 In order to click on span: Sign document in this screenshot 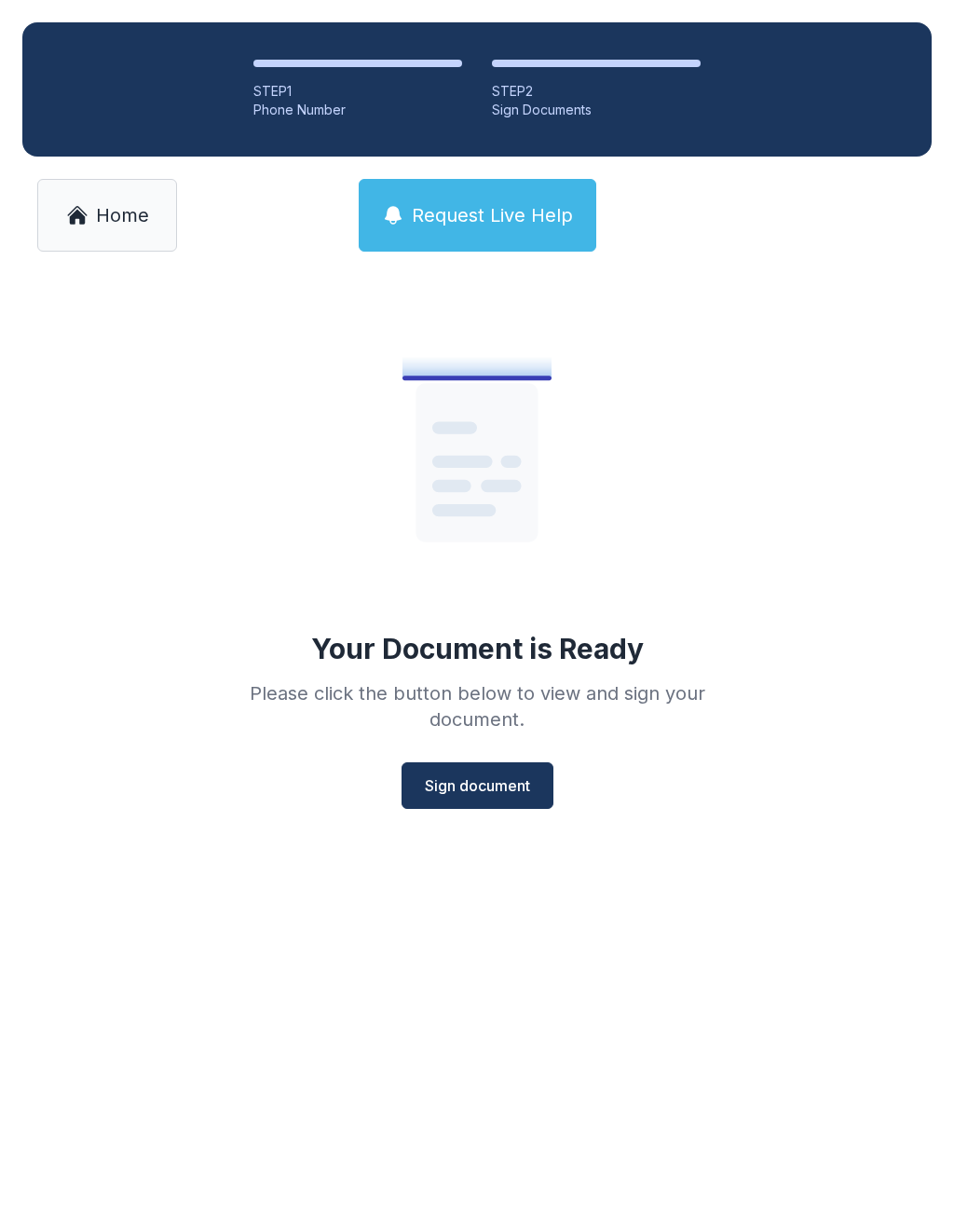, I will do `click(477, 785)`.